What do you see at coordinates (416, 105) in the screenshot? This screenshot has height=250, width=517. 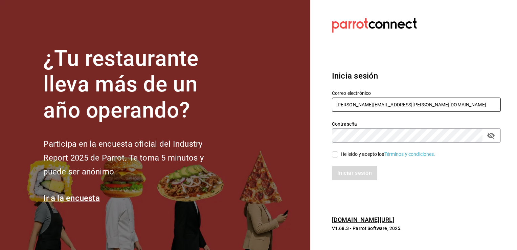 I see `input: Ingresa tu correo electrónico` at bounding box center [416, 105].